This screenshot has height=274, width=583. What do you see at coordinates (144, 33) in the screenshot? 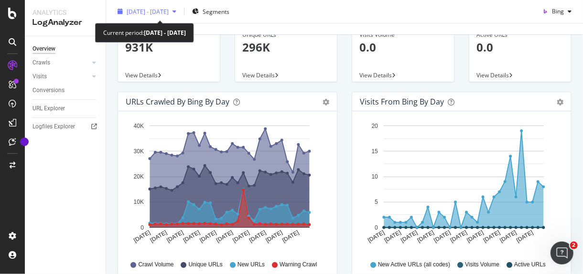
I see `div: Current period:` at bounding box center [144, 33].